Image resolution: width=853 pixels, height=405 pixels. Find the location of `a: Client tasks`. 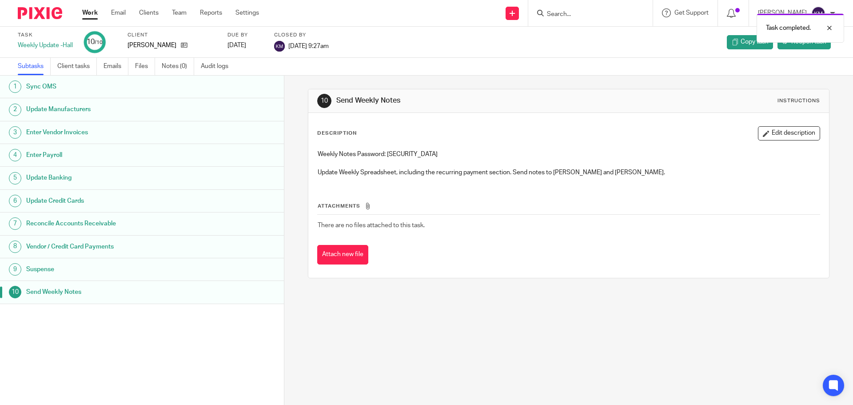

a: Client tasks is located at coordinates (77, 66).